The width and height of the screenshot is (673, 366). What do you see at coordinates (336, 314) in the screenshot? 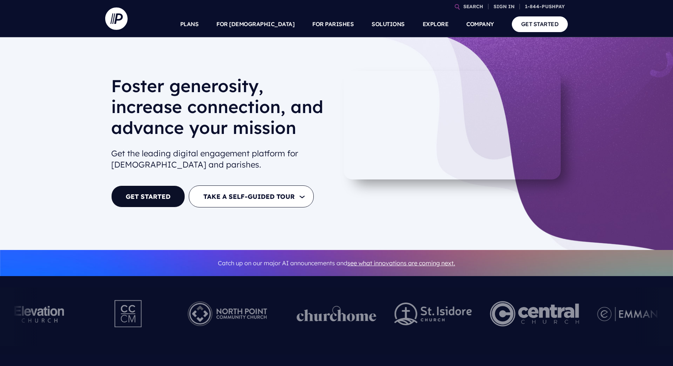
I see `img: pp_logos_1` at bounding box center [336, 314].